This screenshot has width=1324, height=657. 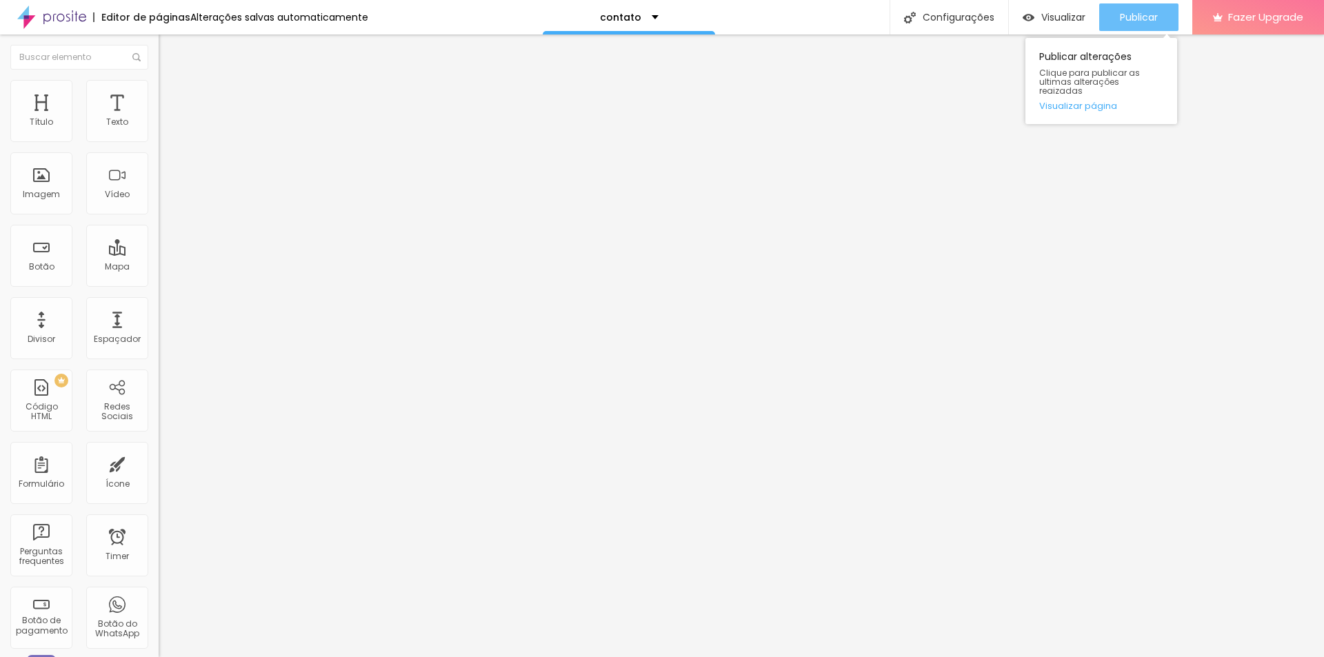 What do you see at coordinates (41, 122) in the screenshot?
I see `div: Título` at bounding box center [41, 122].